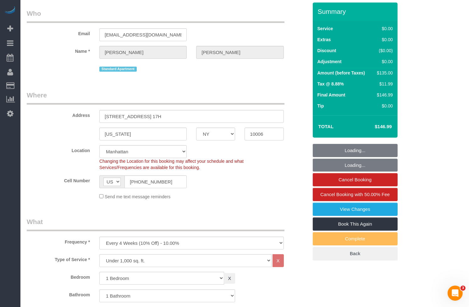 This screenshot has height=307, width=469. What do you see at coordinates (171, 164) in the screenshot?
I see `span: Changing the Location for this booking may affect your schedule and what Services/Frequencies are...` at bounding box center [171, 164].